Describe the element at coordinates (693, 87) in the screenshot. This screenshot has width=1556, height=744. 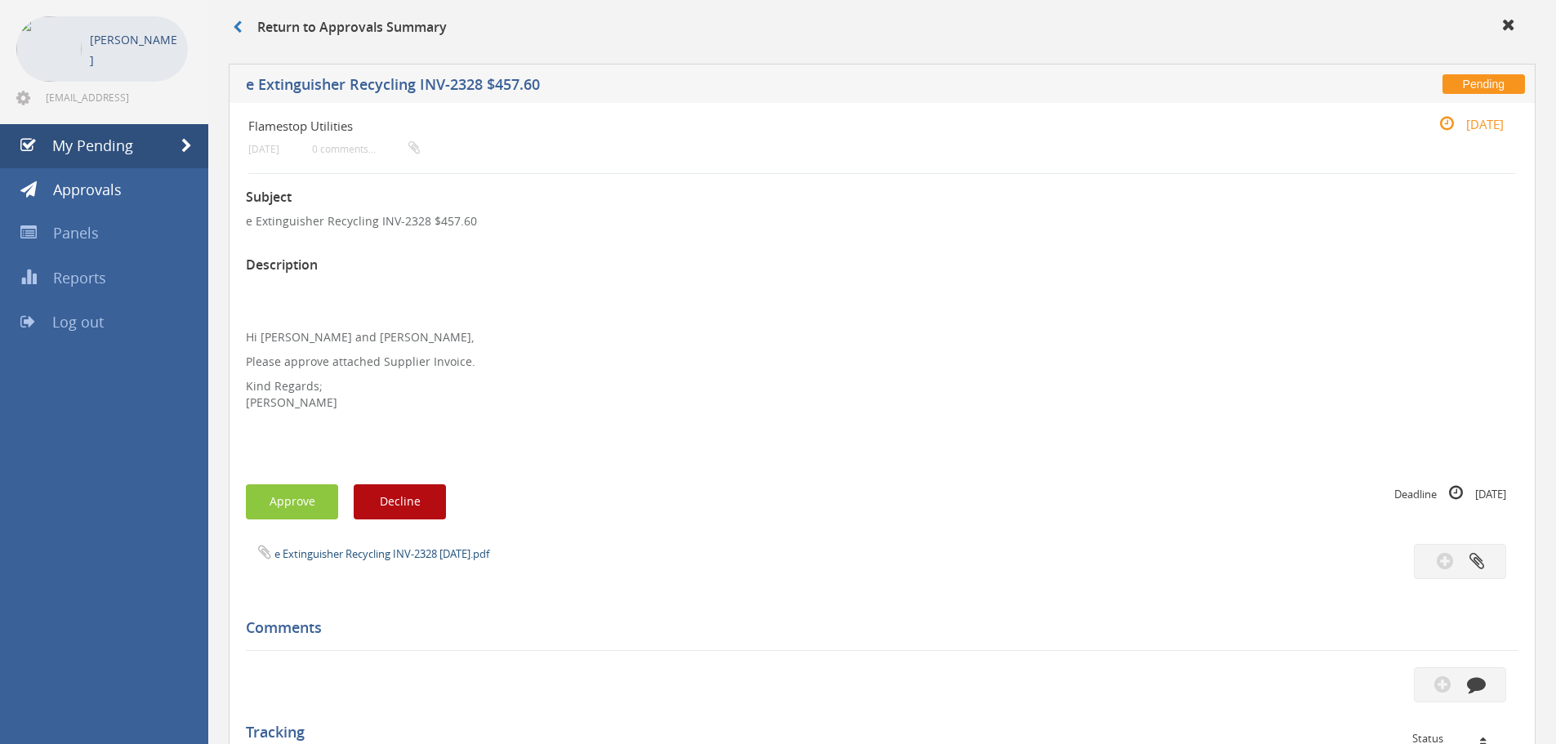
I see `h5: e Extinguisher Recycling INV-2328 $457.60` at that location.